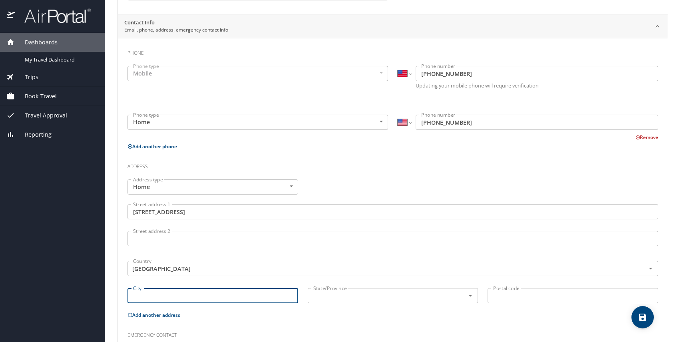 The width and height of the screenshot is (681, 342). What do you see at coordinates (154, 315) in the screenshot?
I see `button: Add another address` at bounding box center [154, 315].